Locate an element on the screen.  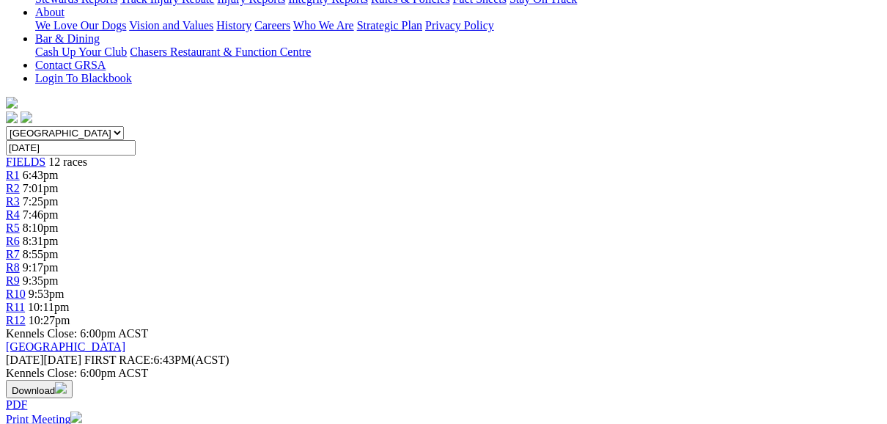
div: Bar & Dining is located at coordinates (458, 52).